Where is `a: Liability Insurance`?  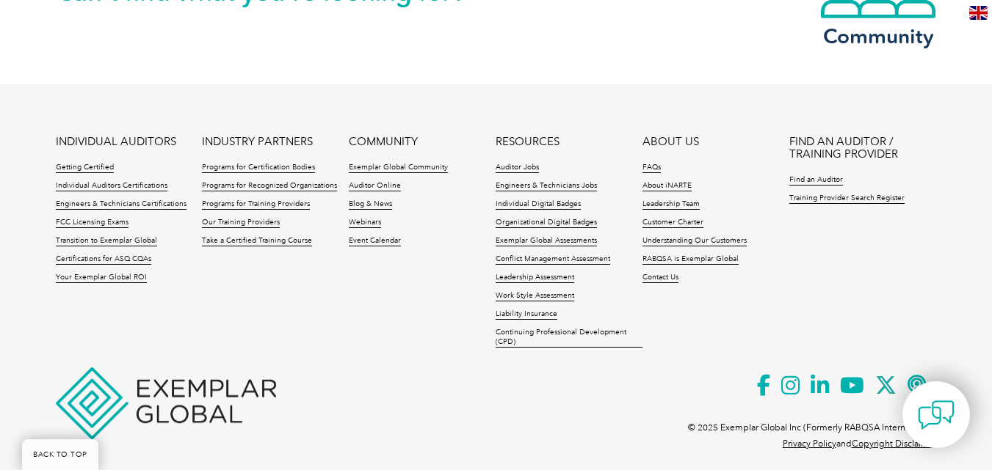
a: Liability Insurance is located at coordinates (526, 315).